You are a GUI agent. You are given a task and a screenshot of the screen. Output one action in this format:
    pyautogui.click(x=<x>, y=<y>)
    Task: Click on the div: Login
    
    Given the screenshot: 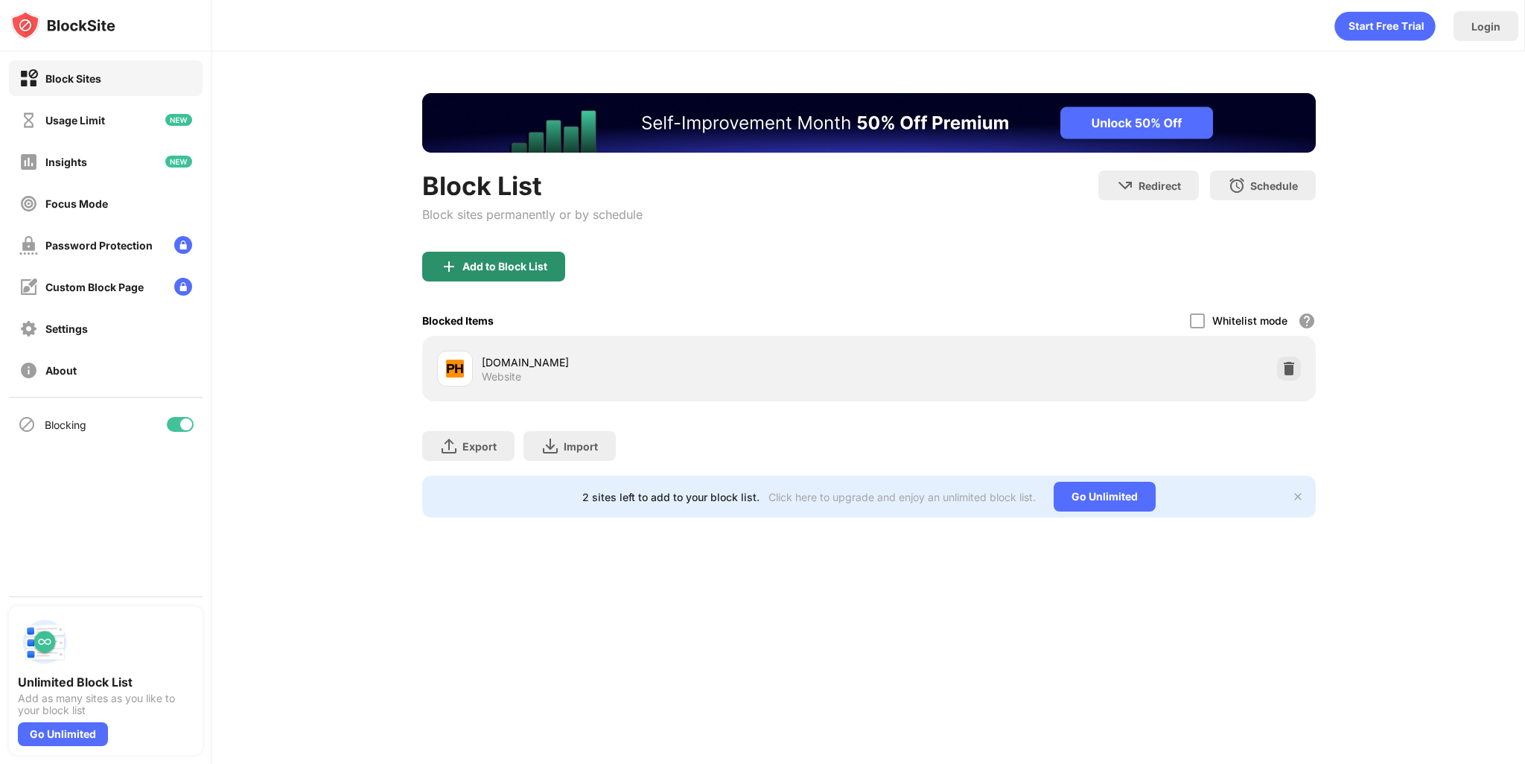 What is the action you would take?
    pyautogui.click(x=1485, y=26)
    